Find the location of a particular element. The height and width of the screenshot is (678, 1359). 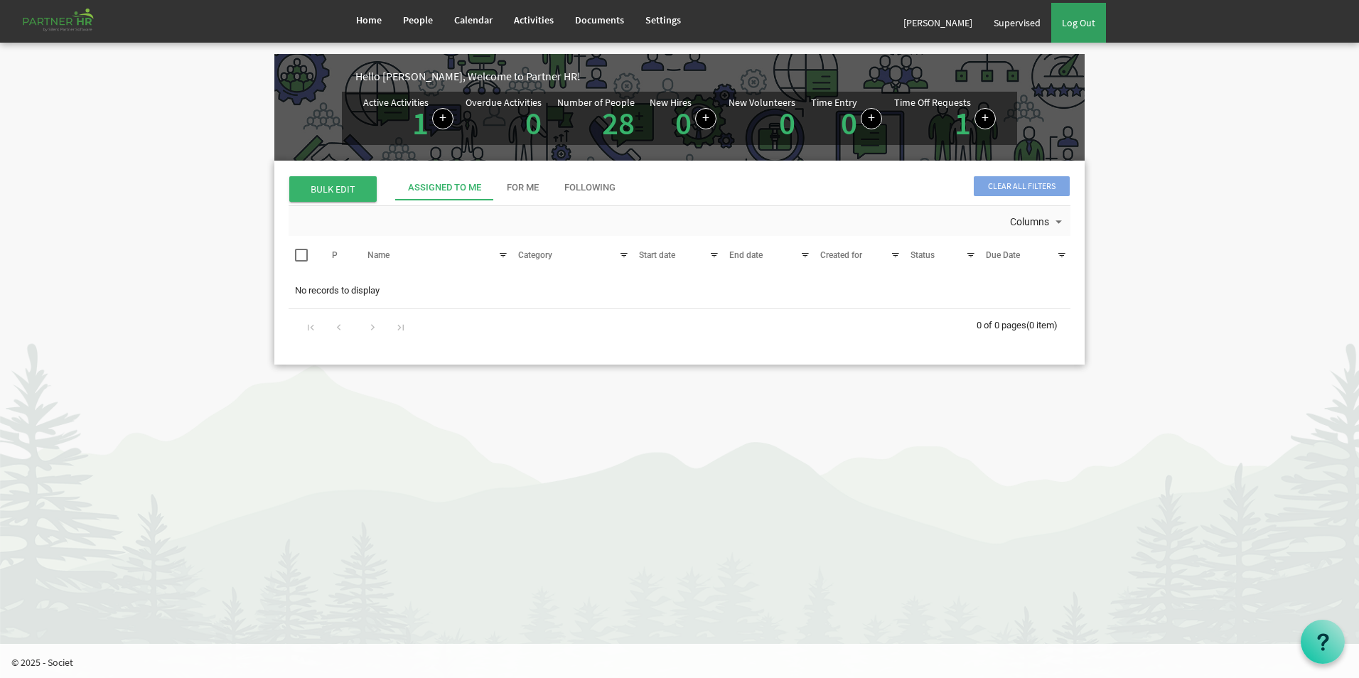

div: Active Activities is located at coordinates (396, 102).